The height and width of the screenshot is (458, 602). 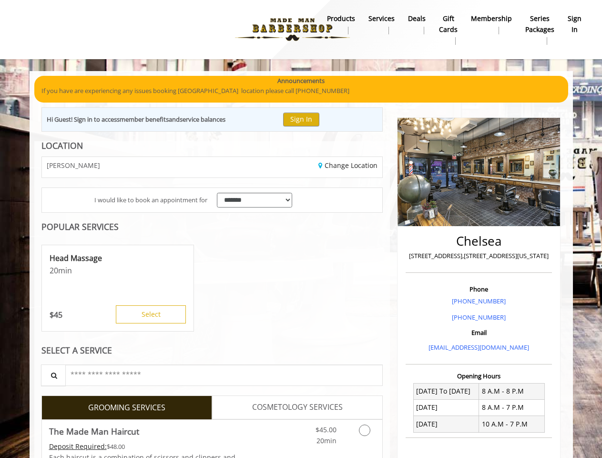 I want to click on b: Membership, so click(x=492, y=19).